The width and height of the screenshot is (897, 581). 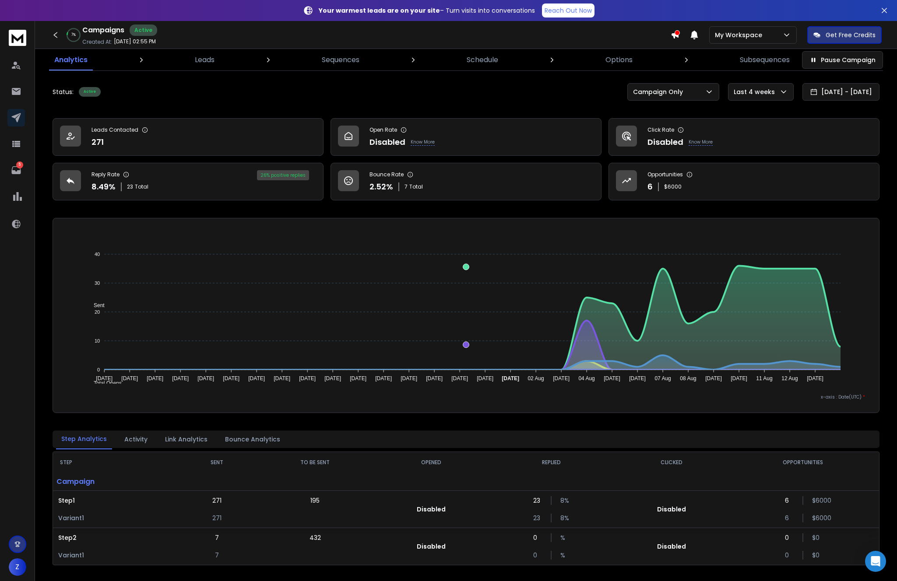 What do you see at coordinates (341, 60) in the screenshot?
I see `a: Sequences` at bounding box center [341, 60].